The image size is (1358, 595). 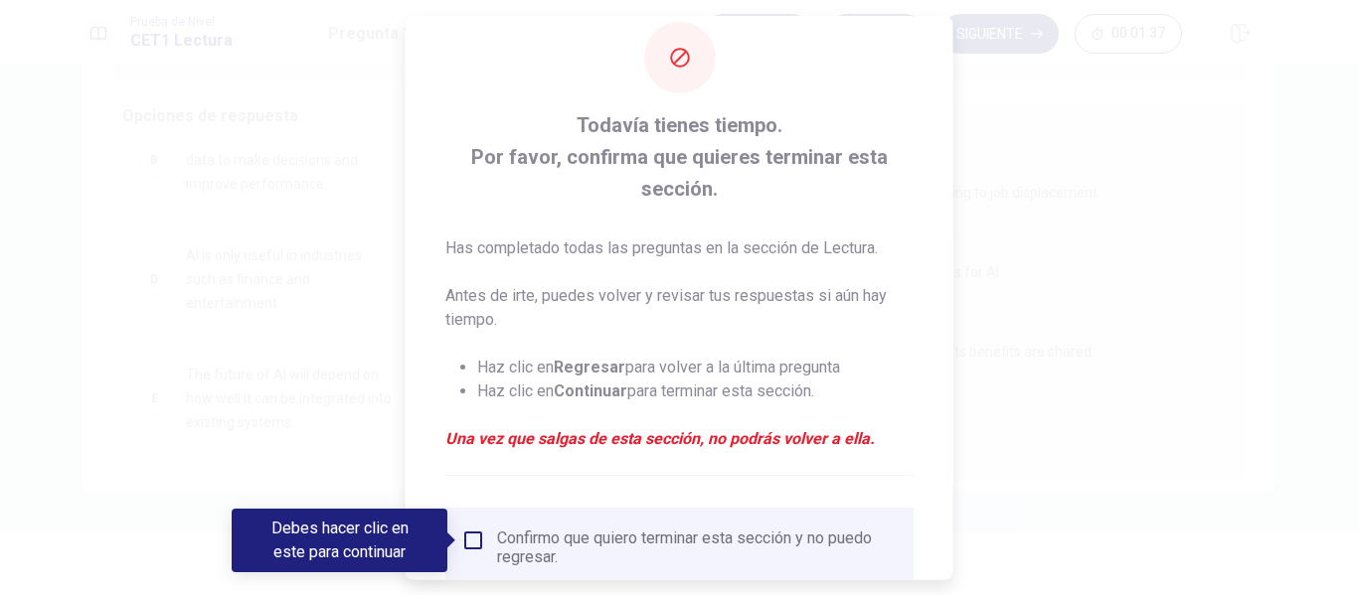 I want to click on div: Confirmo que quiero terminar esta sección y no puedo regresar., so click(x=697, y=548).